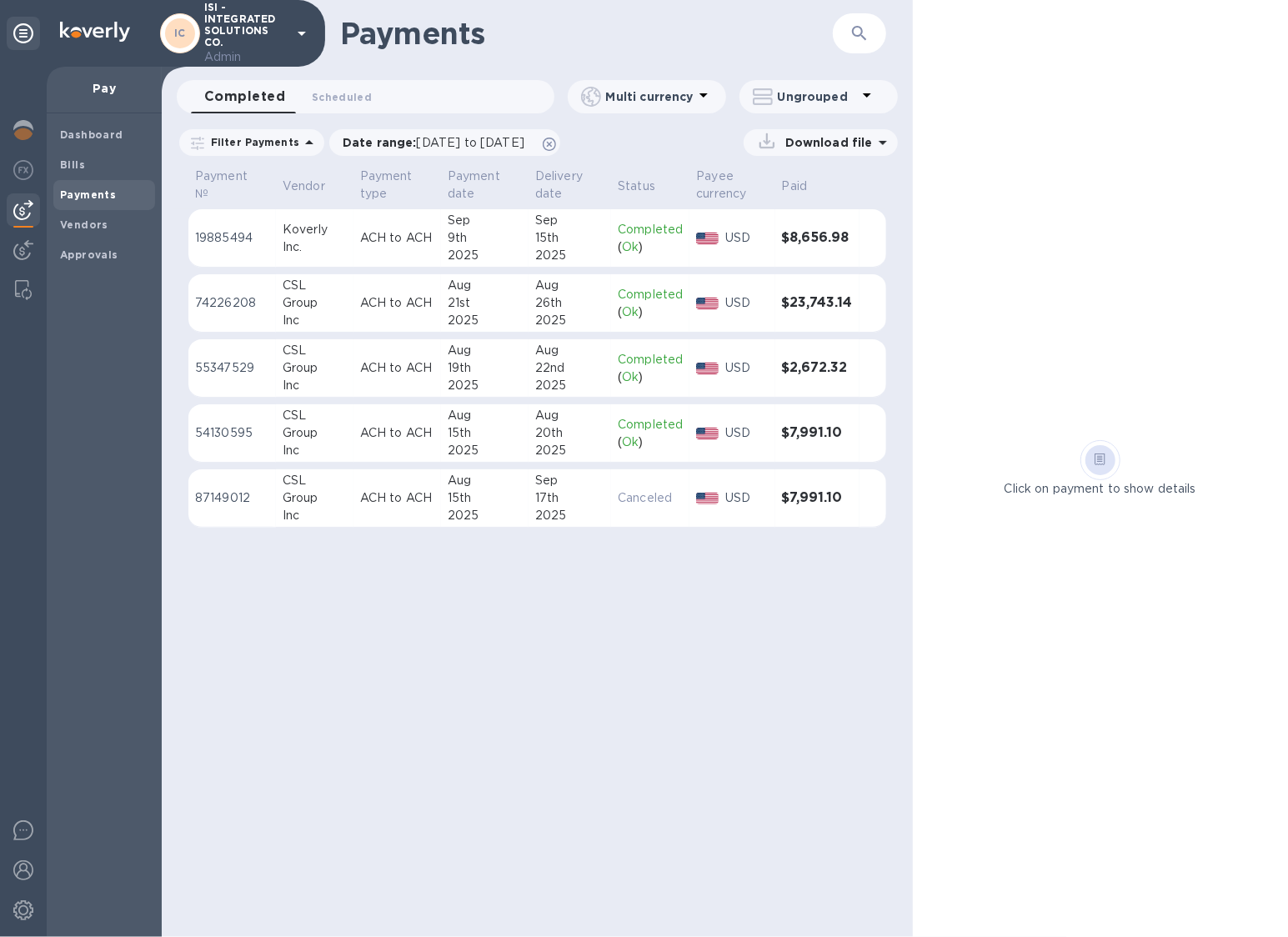 The image size is (1288, 937). I want to click on div: 19th, so click(484, 367).